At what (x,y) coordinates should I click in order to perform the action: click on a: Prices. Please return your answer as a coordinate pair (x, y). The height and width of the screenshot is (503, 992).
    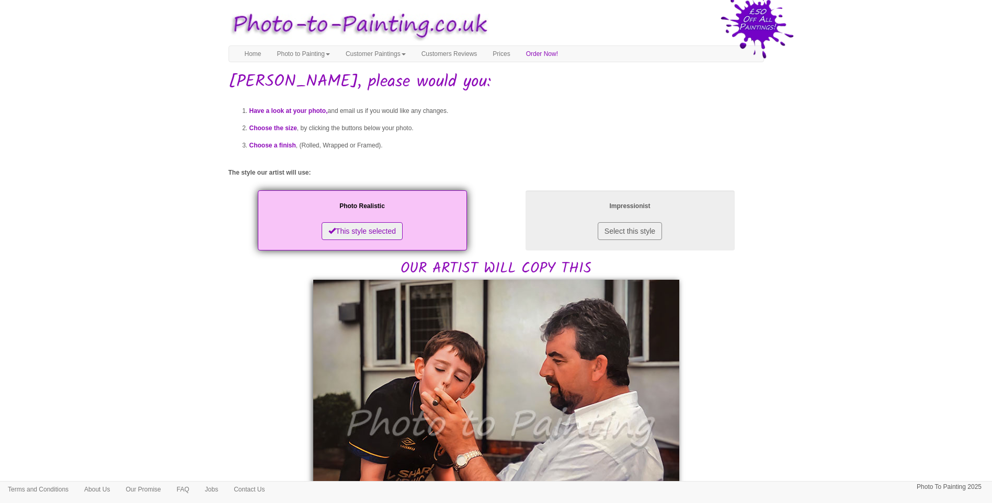
    Looking at the image, I should click on (501, 54).